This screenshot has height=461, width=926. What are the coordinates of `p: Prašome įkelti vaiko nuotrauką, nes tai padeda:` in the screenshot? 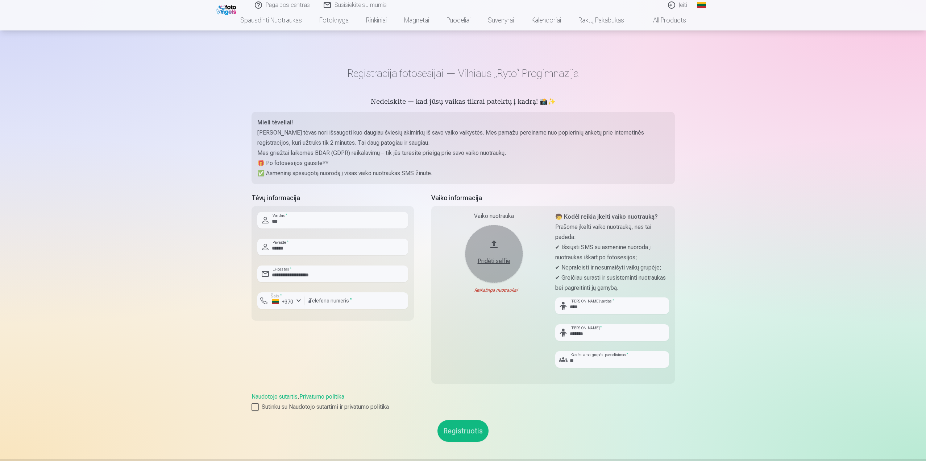 It's located at (612, 232).